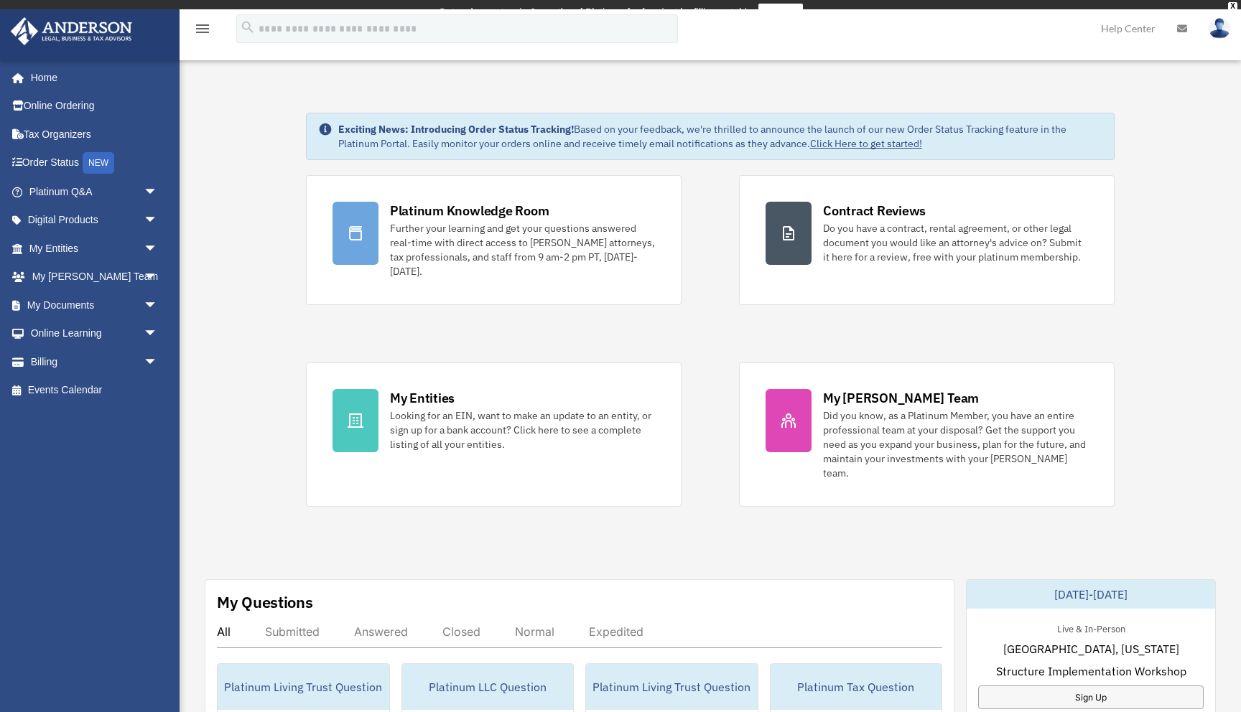  I want to click on a: Events Calendar, so click(95, 391).